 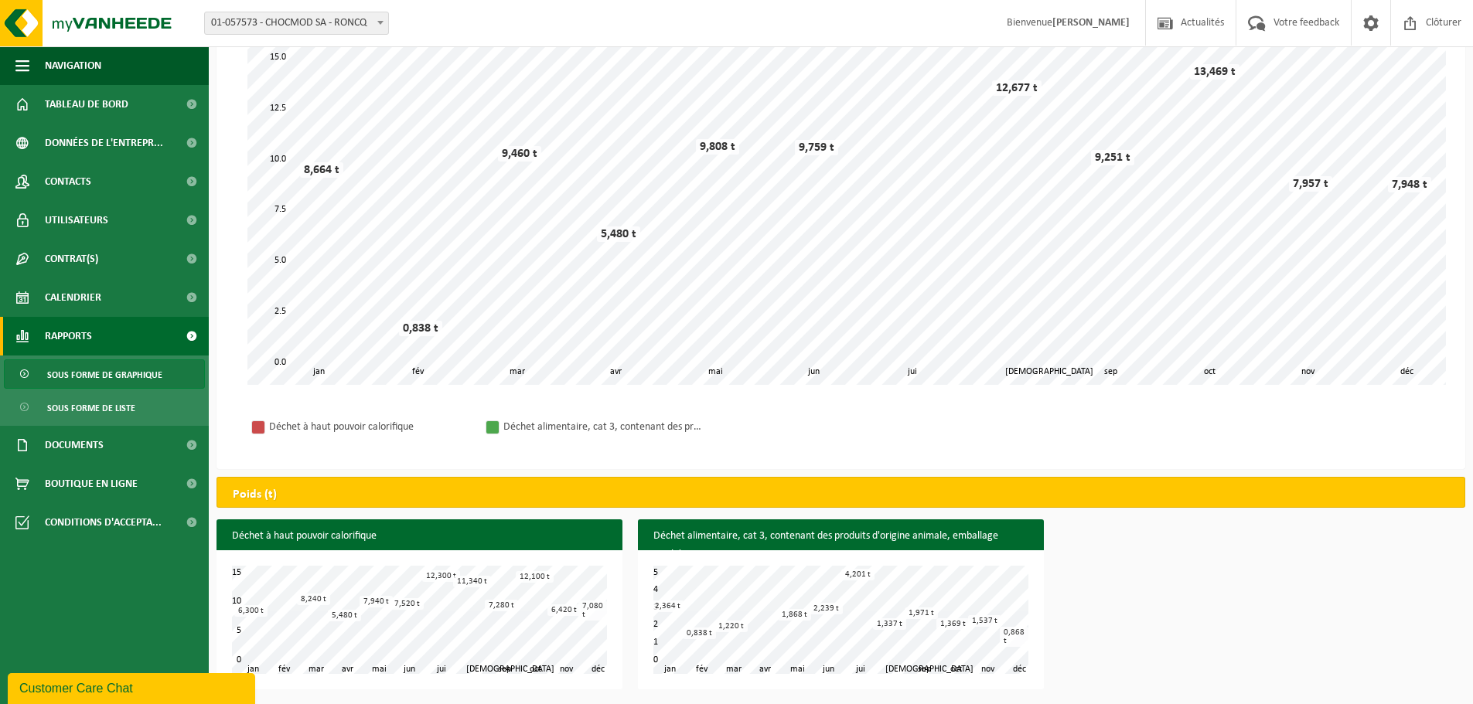 I want to click on div: 12,300 t, so click(x=441, y=576).